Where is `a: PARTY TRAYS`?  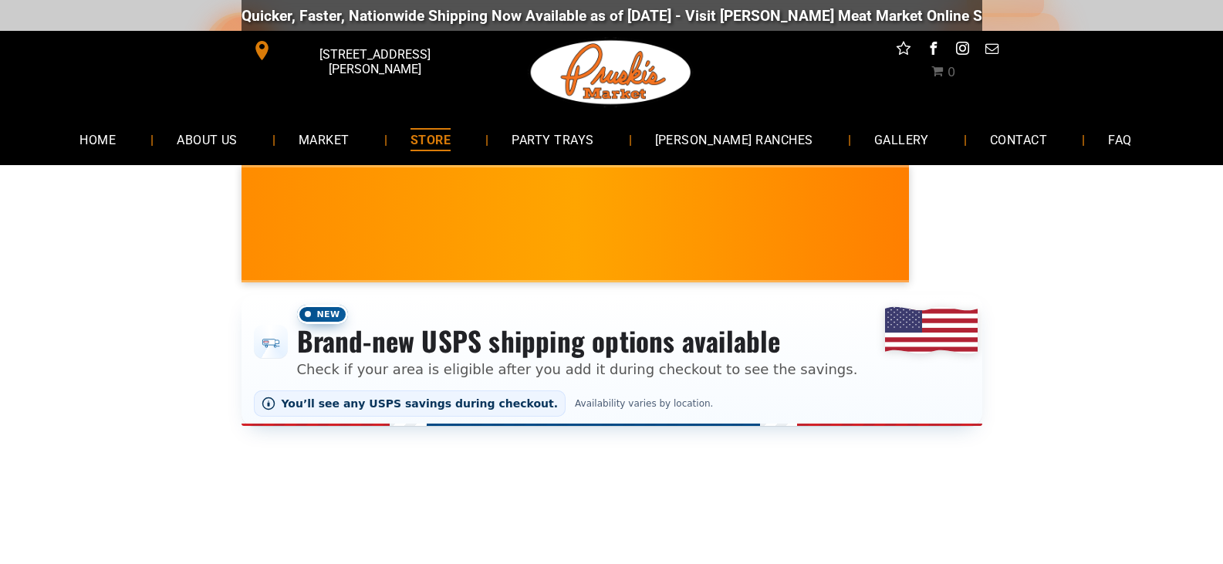 a: PARTY TRAYS is located at coordinates (553, 139).